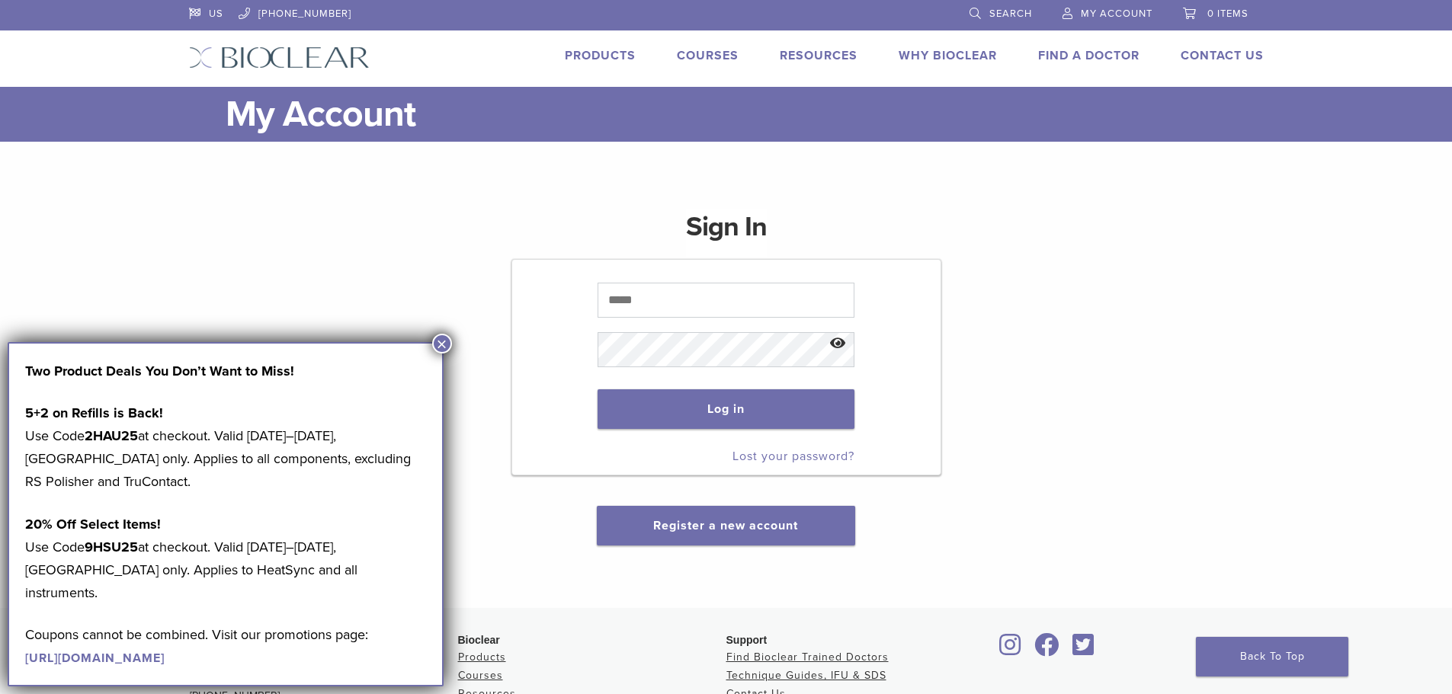 The width and height of the screenshot is (1452, 694). Describe the element at coordinates (1222, 56) in the screenshot. I see `a: Contact Us` at that location.